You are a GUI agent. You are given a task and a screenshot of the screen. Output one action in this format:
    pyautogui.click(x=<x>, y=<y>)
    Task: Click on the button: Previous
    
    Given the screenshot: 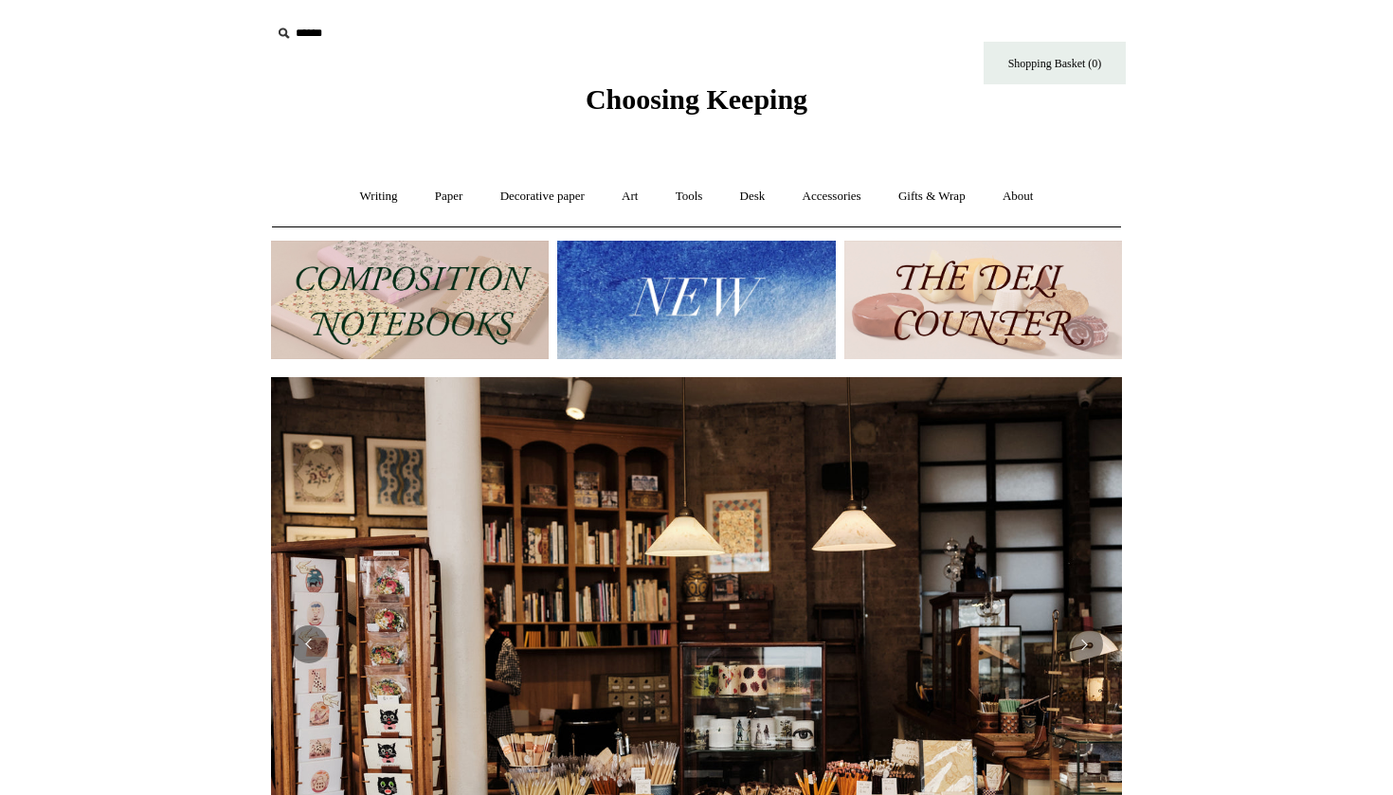 What is the action you would take?
    pyautogui.click(x=309, y=645)
    